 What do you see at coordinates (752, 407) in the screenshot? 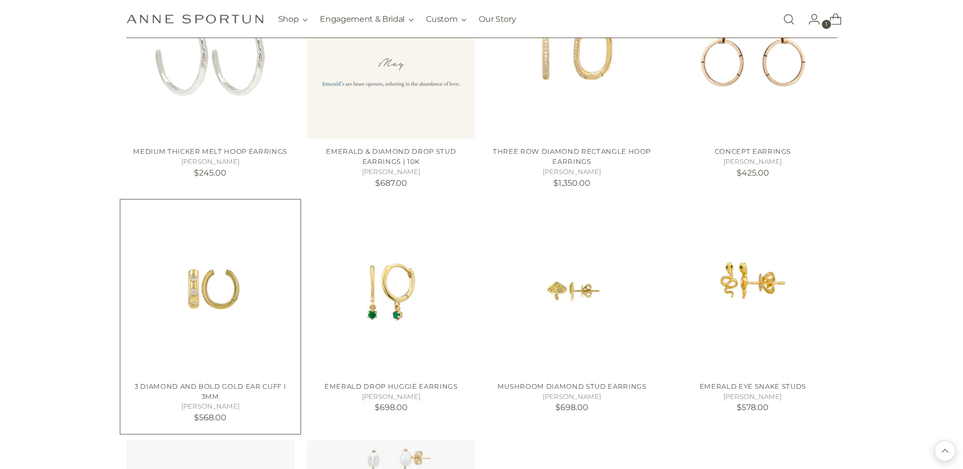
I see `span: $578.00` at bounding box center [752, 407].